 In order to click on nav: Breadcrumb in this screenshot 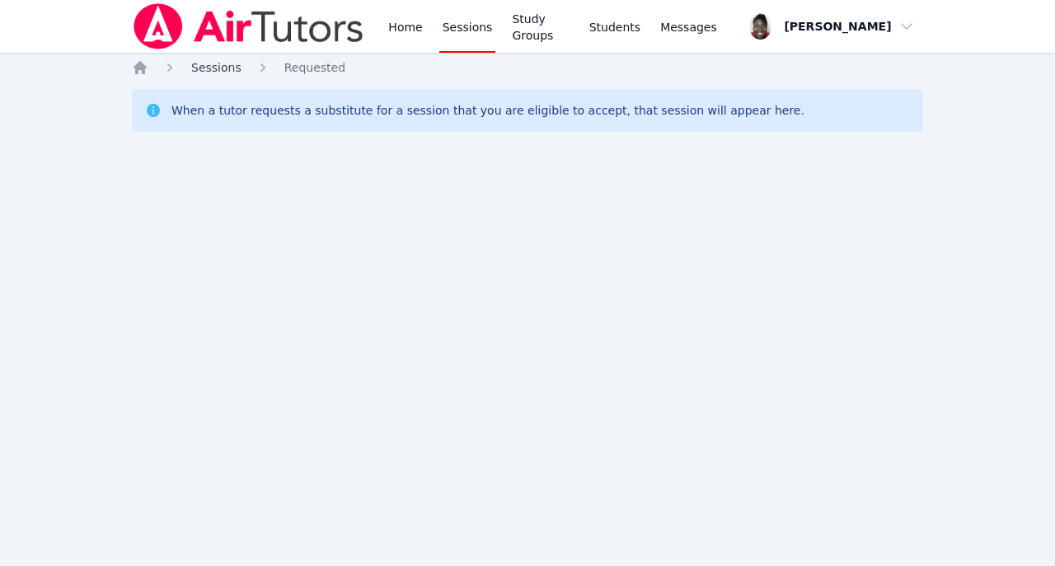, I will do `click(528, 68)`.